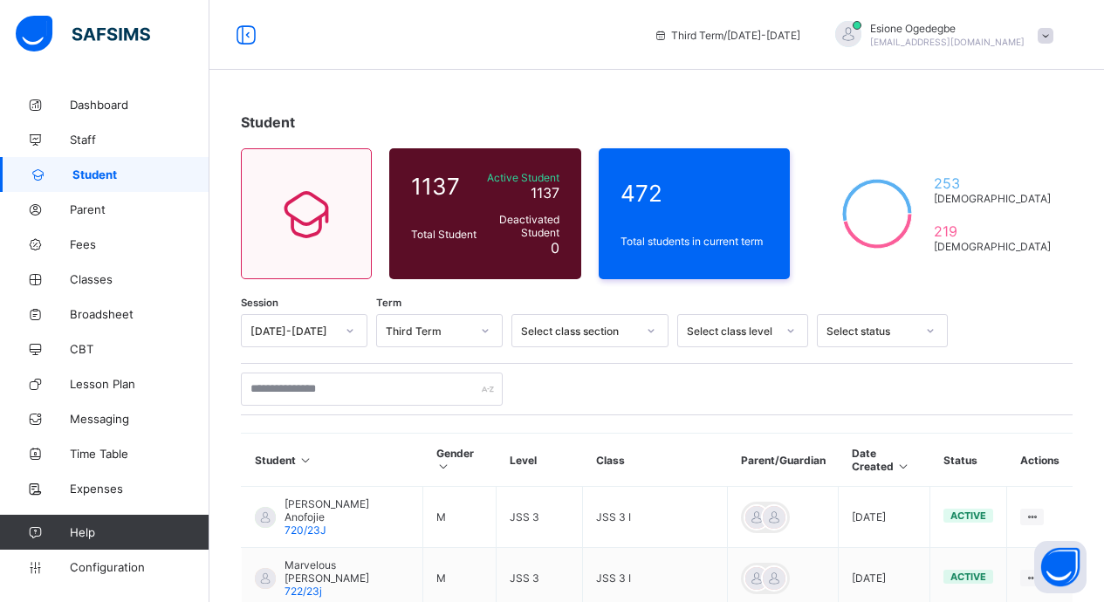  Describe the element at coordinates (140, 140) in the screenshot. I see `span: Staff` at that location.